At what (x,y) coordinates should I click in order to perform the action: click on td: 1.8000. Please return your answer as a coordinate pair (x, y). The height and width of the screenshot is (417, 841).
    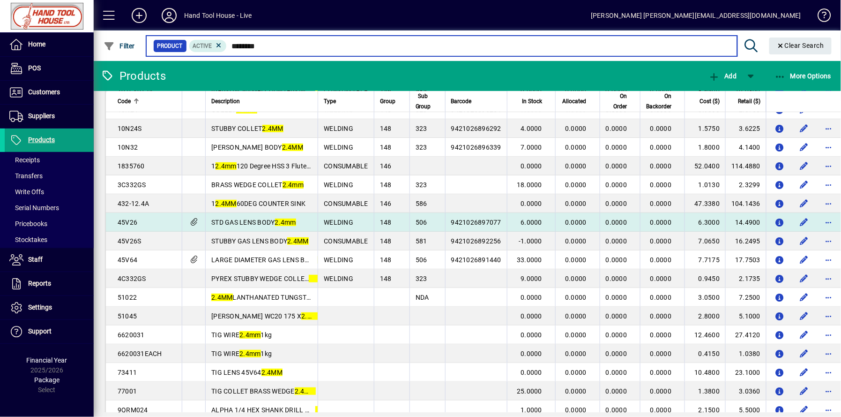
    Looking at the image, I should click on (705, 147).